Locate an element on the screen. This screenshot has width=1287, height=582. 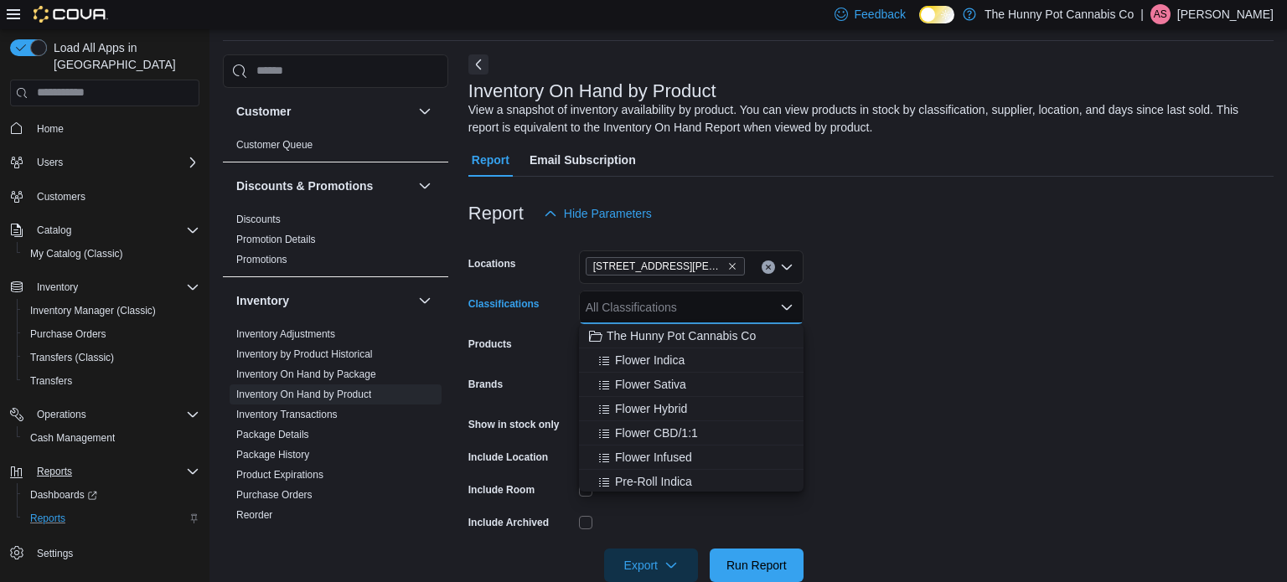
span: Inventory is located at coordinates (57, 287).